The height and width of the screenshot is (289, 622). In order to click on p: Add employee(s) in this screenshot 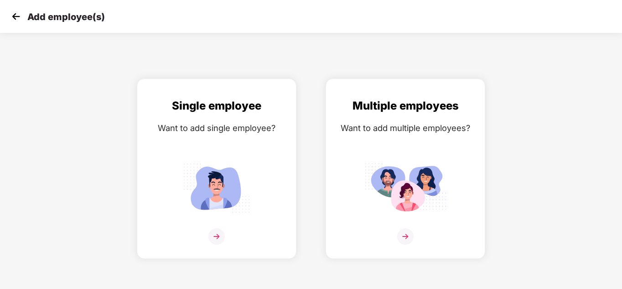, I will do `click(66, 17)`.